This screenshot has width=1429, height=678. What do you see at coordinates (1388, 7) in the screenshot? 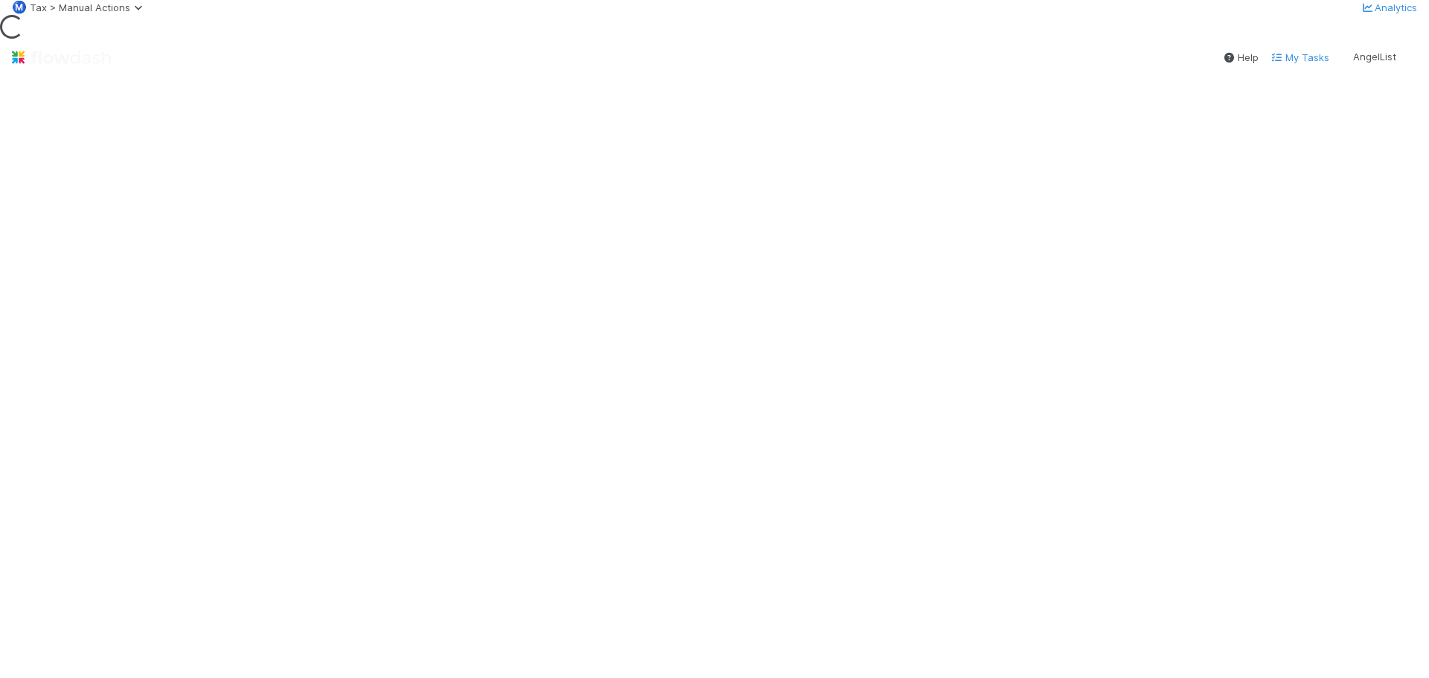
I see `a: Analytics` at bounding box center [1388, 7].